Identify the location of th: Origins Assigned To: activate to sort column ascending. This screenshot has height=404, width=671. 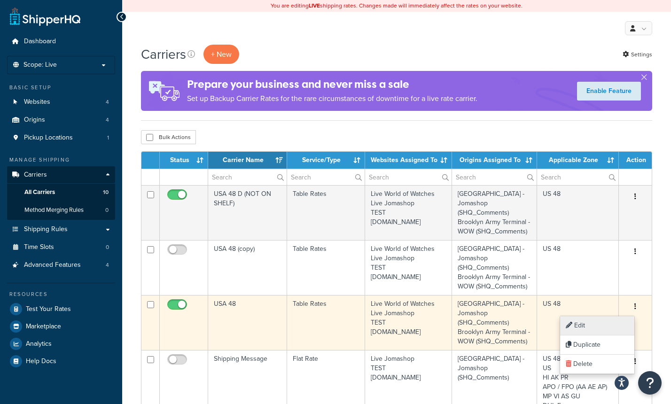
(494, 160).